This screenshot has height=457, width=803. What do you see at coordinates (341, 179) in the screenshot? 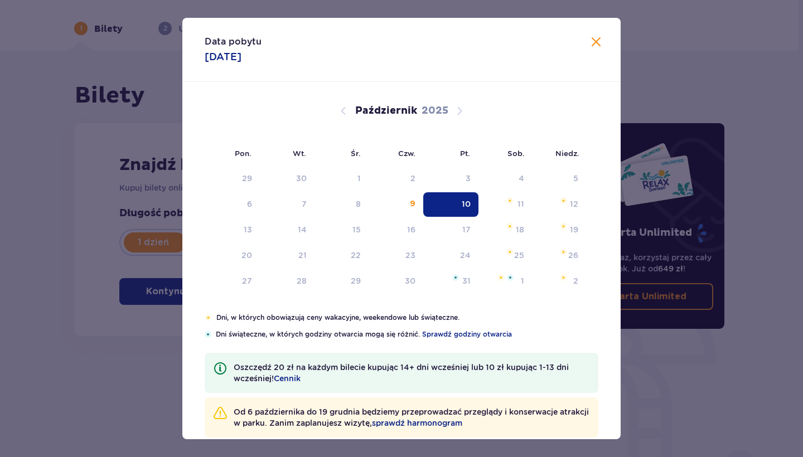
I see `td: Data niedostępna. środa, 1 października 2025` at bounding box center [341, 179].